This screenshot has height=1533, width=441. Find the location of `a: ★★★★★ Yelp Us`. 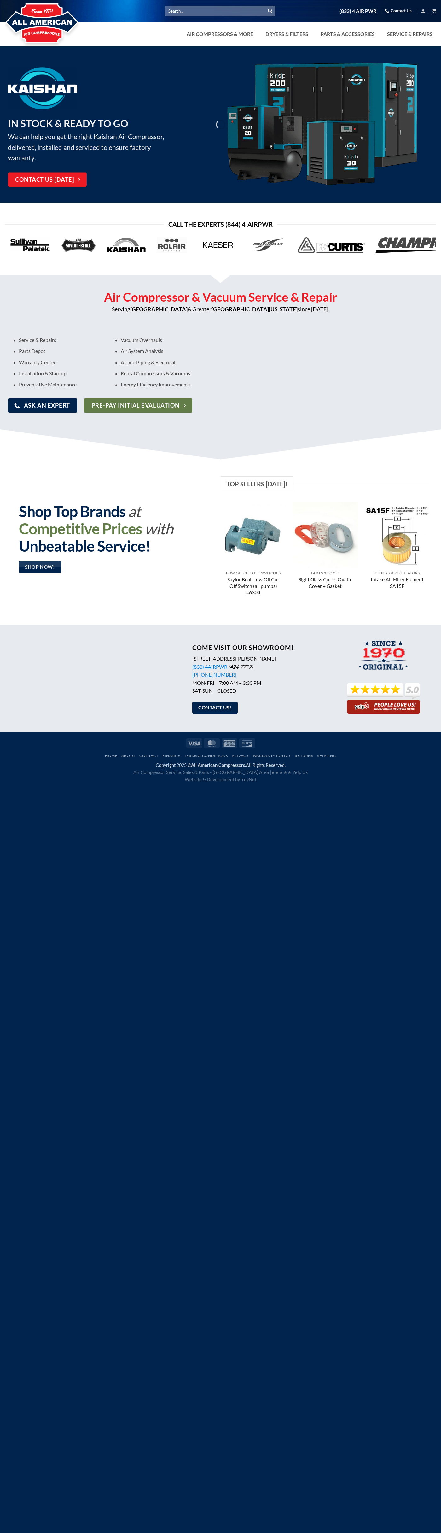

a: ★★★★★ Yelp Us is located at coordinates (290, 772).